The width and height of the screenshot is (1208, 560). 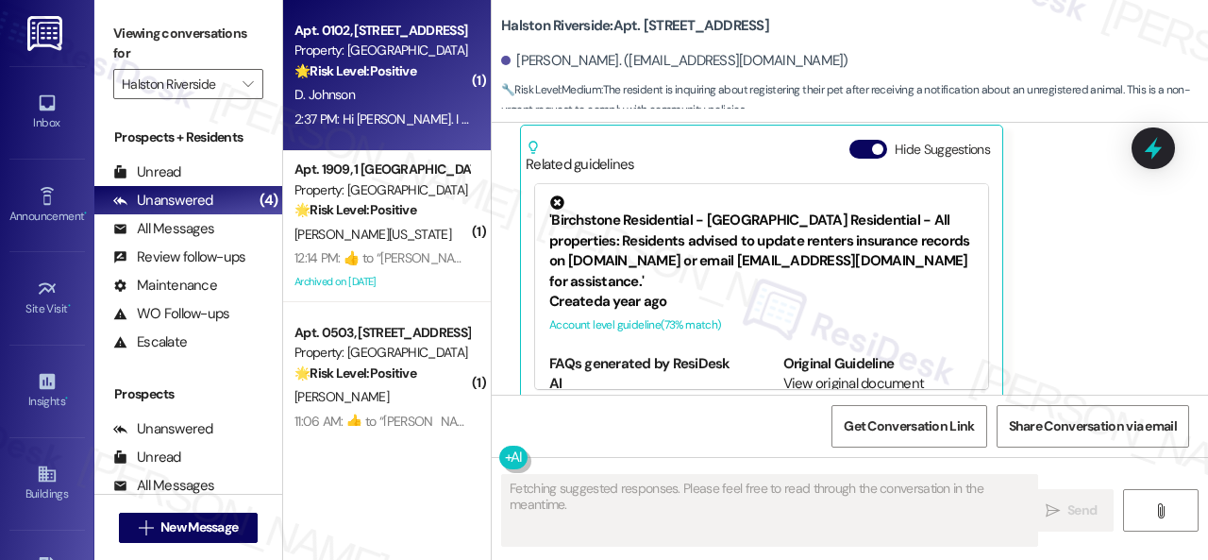 I want to click on div: View original document here, so click(x=878, y=393).